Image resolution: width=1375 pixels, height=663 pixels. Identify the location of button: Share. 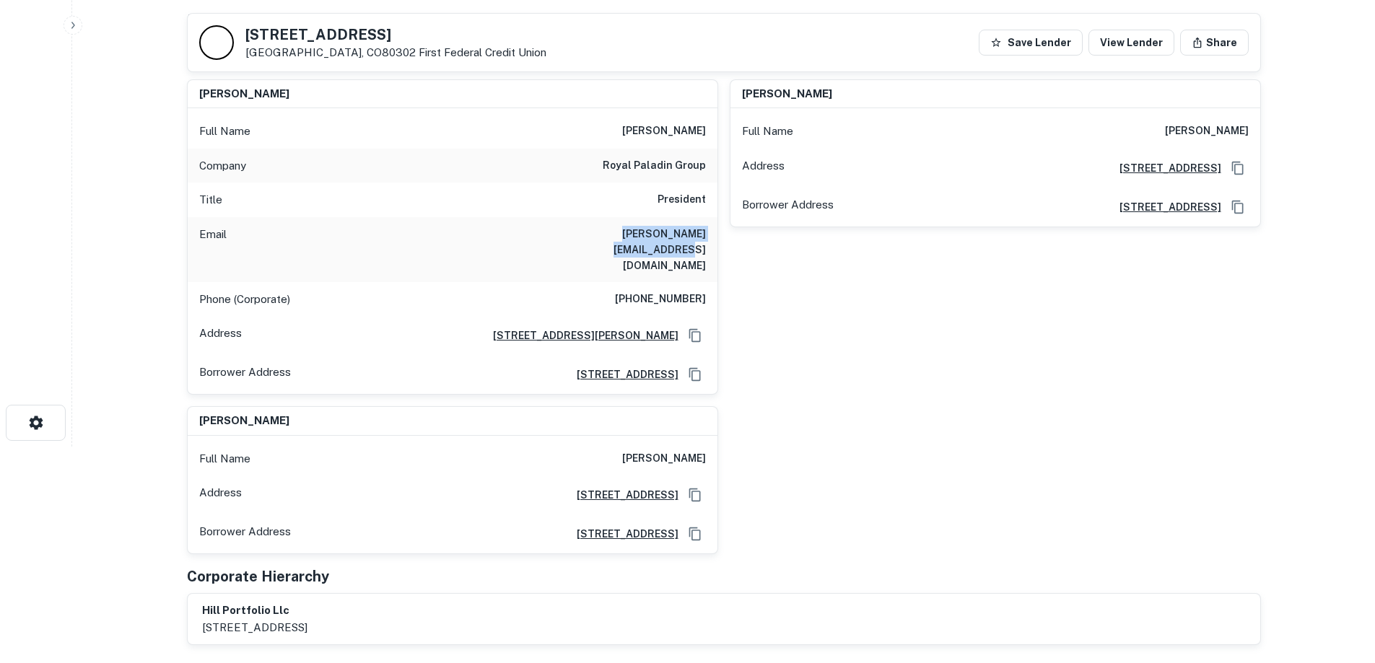
(1214, 43).